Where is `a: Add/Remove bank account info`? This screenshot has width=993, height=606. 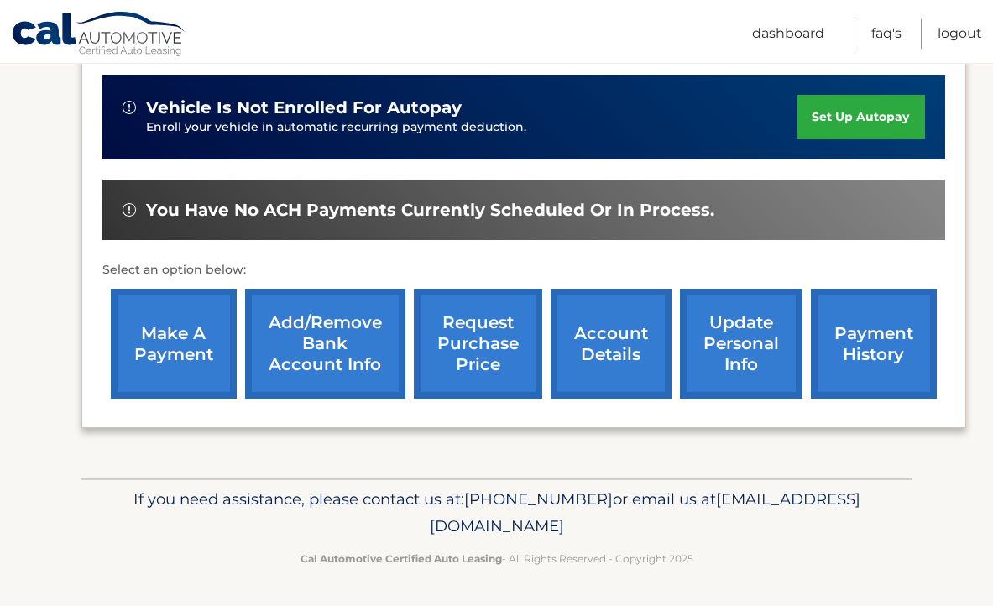 a: Add/Remove bank account info is located at coordinates (325, 343).